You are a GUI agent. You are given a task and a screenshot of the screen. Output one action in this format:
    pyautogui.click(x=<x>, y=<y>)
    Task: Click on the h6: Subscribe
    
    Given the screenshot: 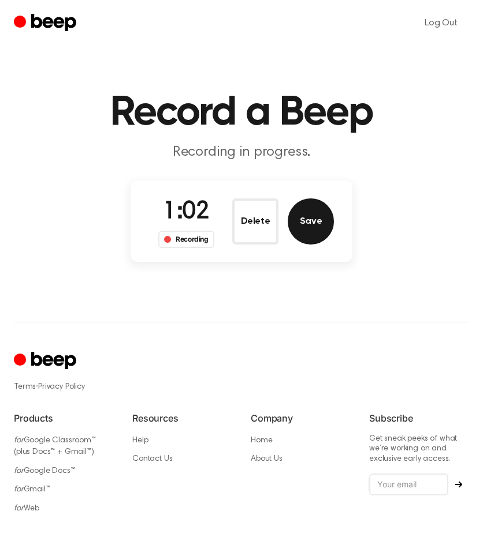 What is the action you would take?
    pyautogui.click(x=418, y=418)
    